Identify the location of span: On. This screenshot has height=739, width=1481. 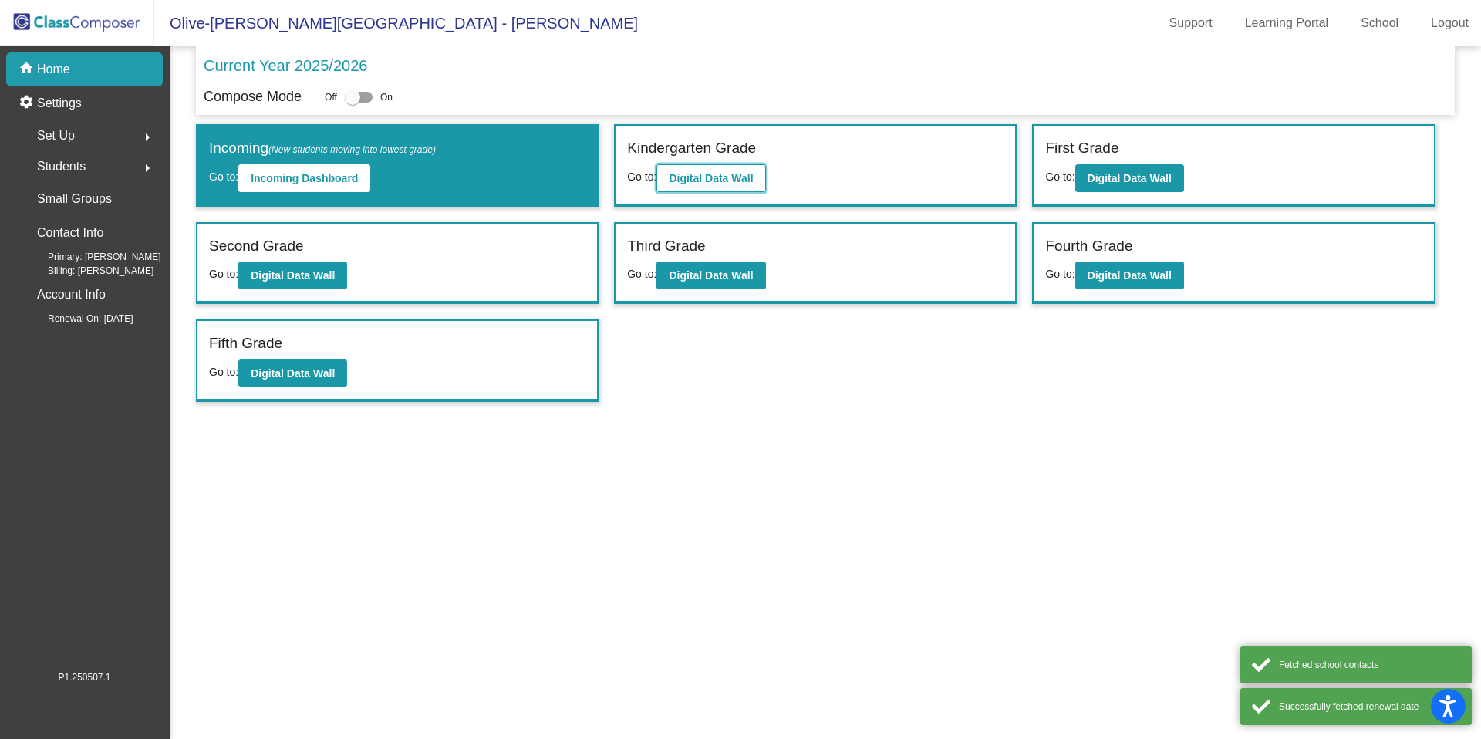
(387, 97).